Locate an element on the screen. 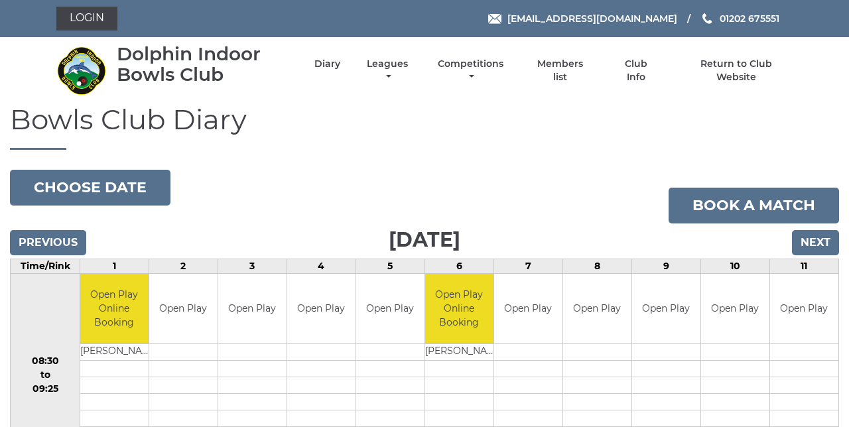  a: Members list is located at coordinates (561, 70).